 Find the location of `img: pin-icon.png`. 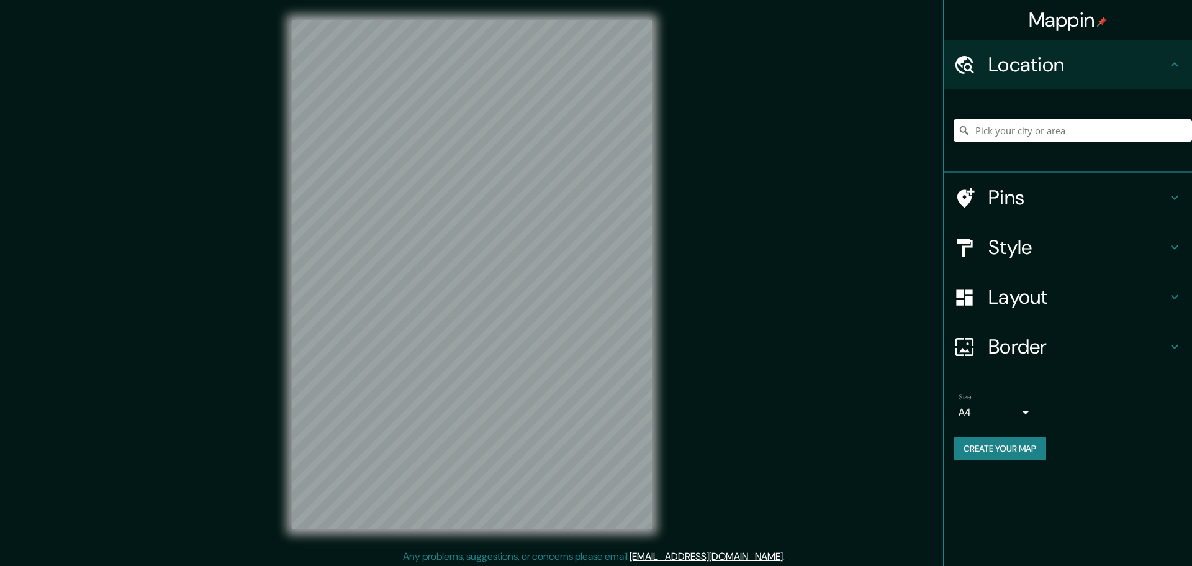

img: pin-icon.png is located at coordinates (1102, 22).